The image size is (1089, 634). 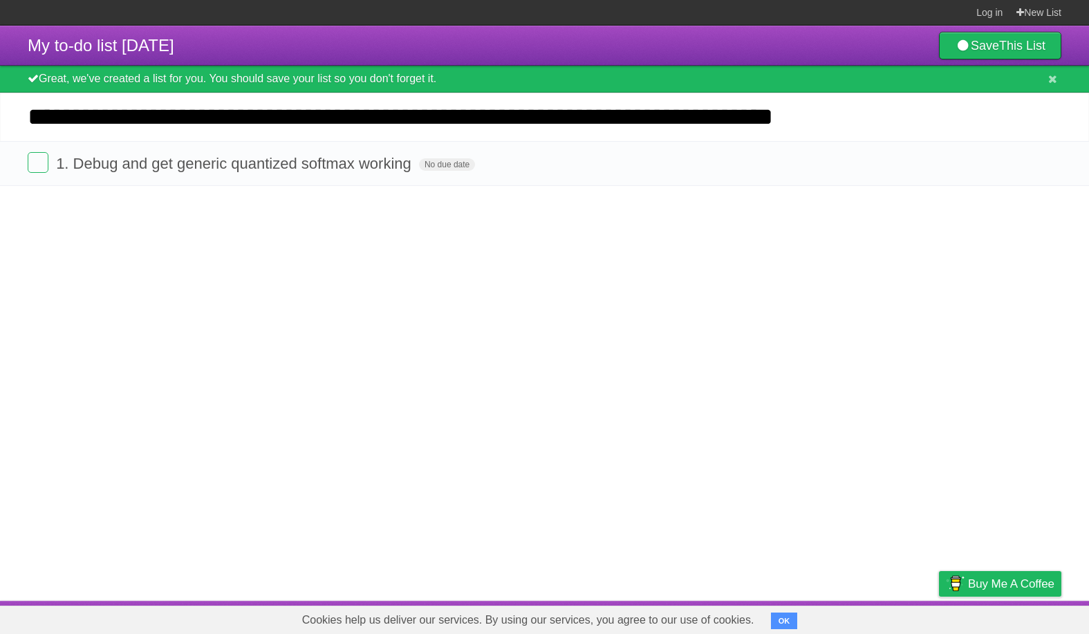 I want to click on a: Terms, so click(x=889, y=617).